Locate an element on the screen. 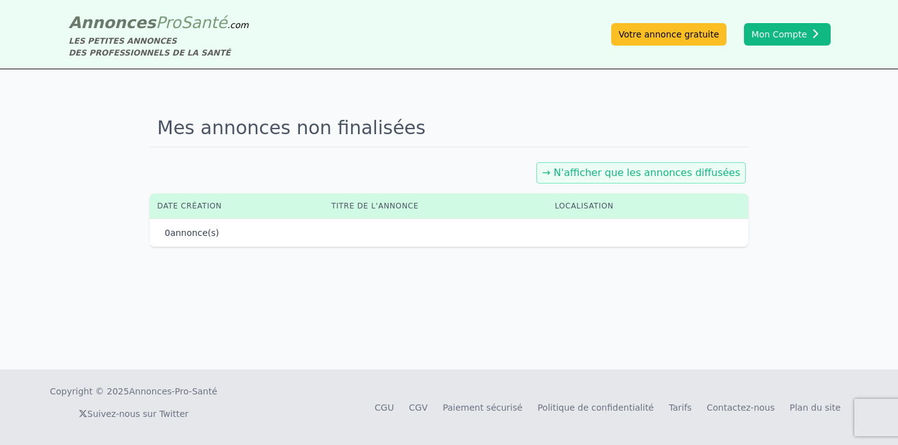 This screenshot has height=445, width=898. a: Plan du site is located at coordinates (815, 407).